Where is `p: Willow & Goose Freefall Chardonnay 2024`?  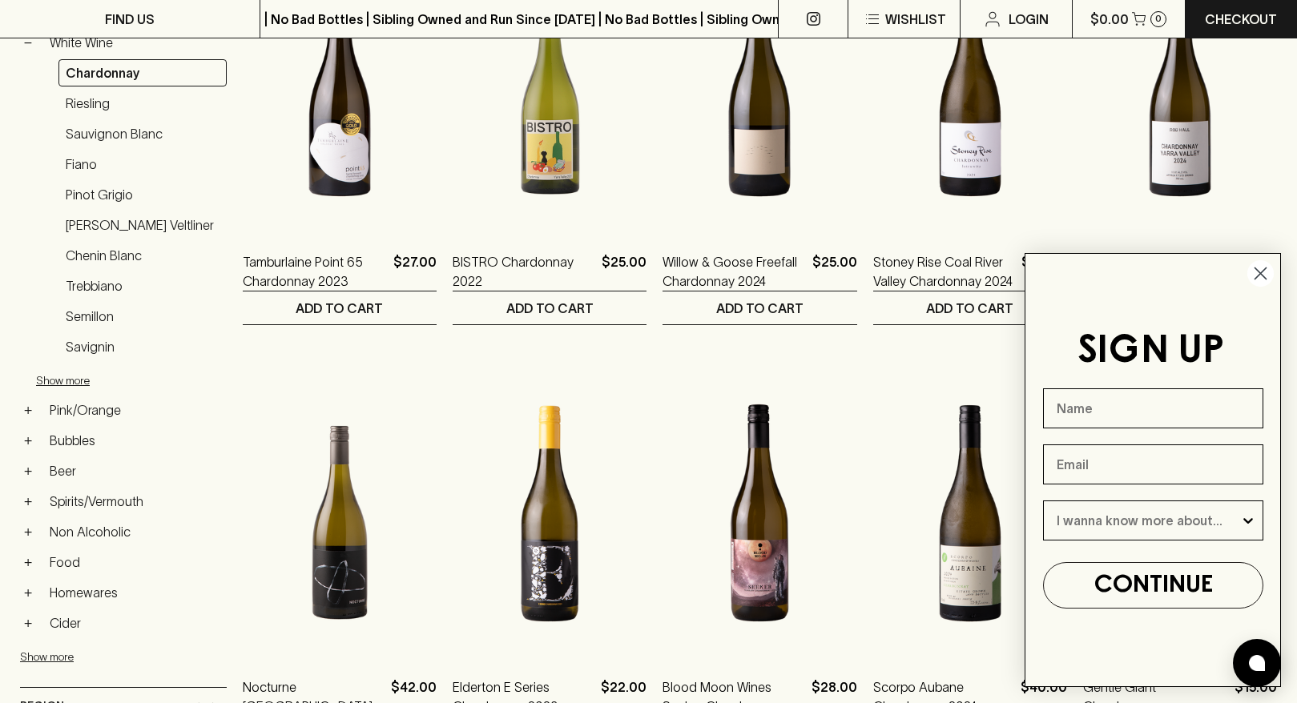
p: Willow & Goose Freefall Chardonnay 2024 is located at coordinates (734, 272).